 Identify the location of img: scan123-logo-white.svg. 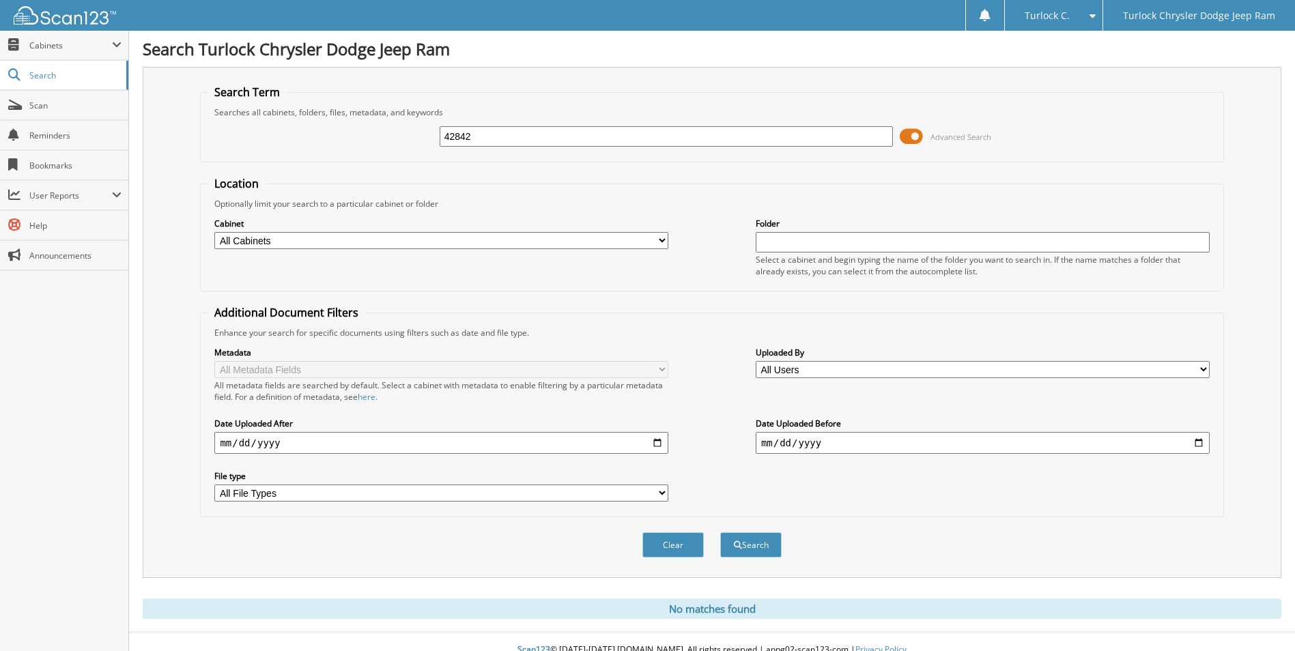
(65, 15).